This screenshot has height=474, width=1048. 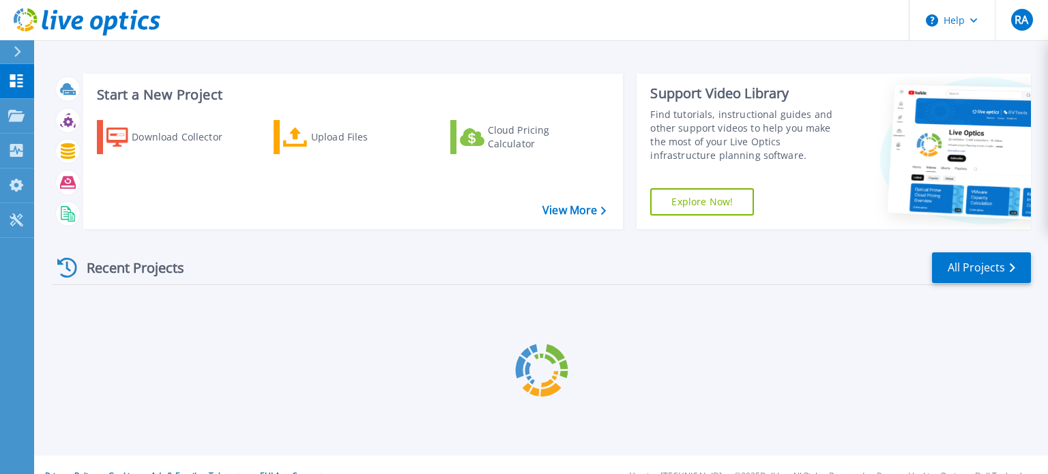 I want to click on a: Upload Files, so click(x=349, y=137).